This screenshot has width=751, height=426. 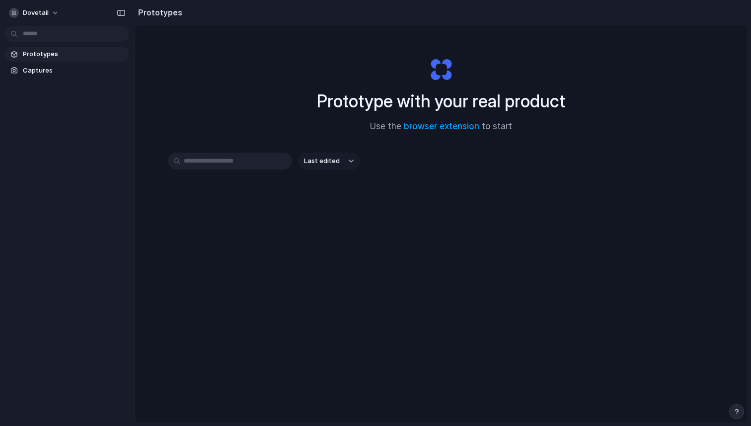 I want to click on span: Captures, so click(x=74, y=71).